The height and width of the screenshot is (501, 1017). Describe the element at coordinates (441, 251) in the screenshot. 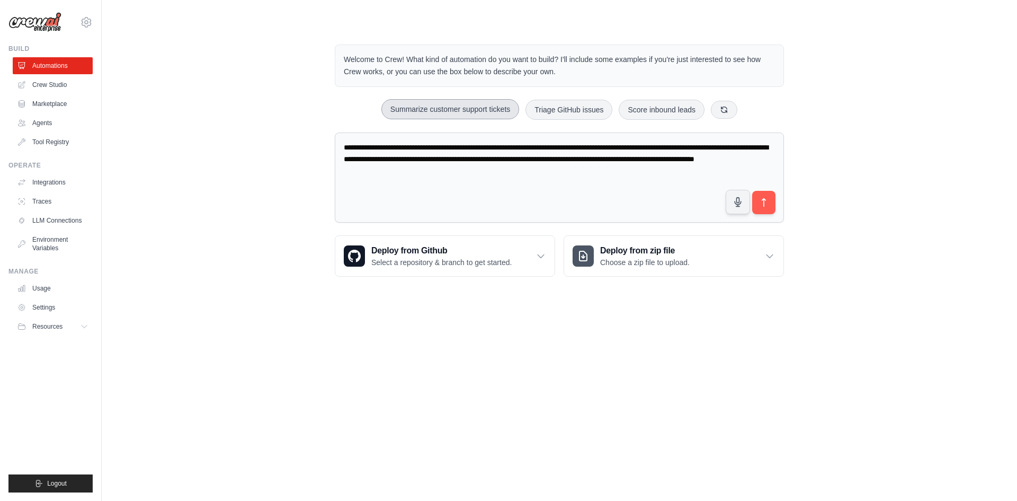

I see `h3: Deploy from Github` at that location.